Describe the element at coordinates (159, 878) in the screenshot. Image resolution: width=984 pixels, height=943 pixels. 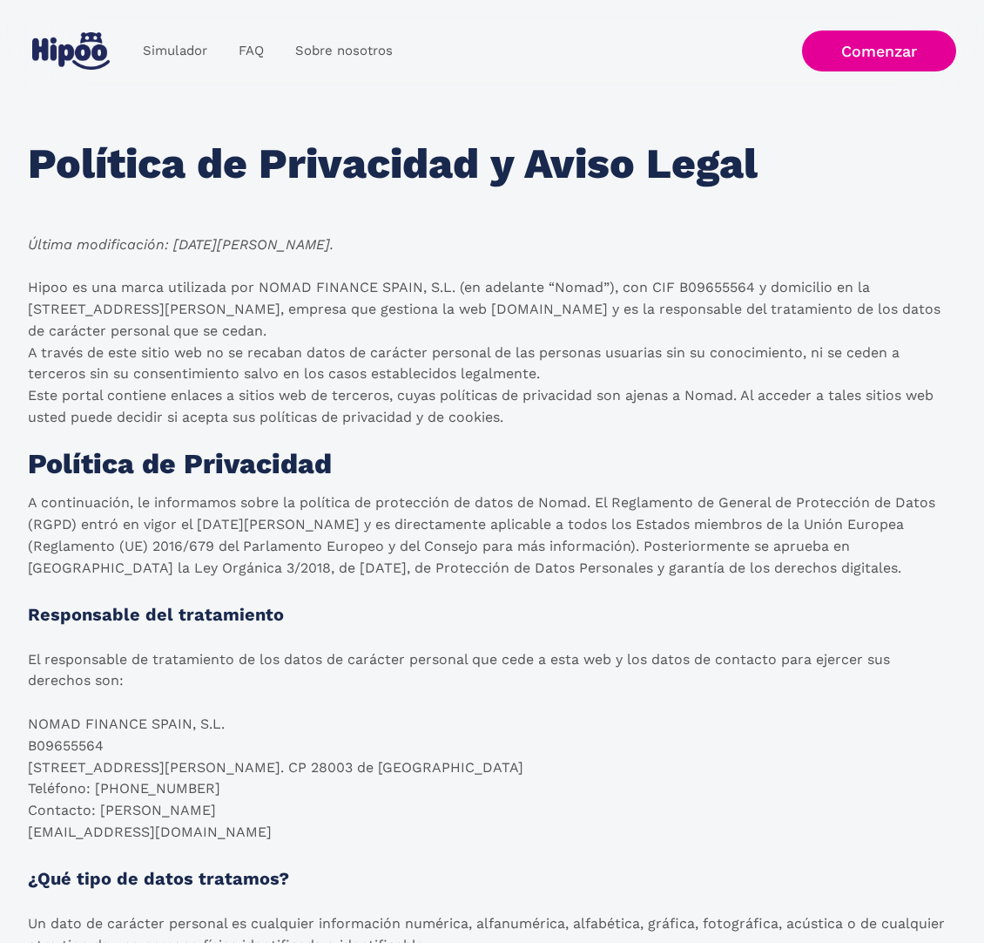
I see `strong: ¿Qué tipo de datos tratamos?` at that location.